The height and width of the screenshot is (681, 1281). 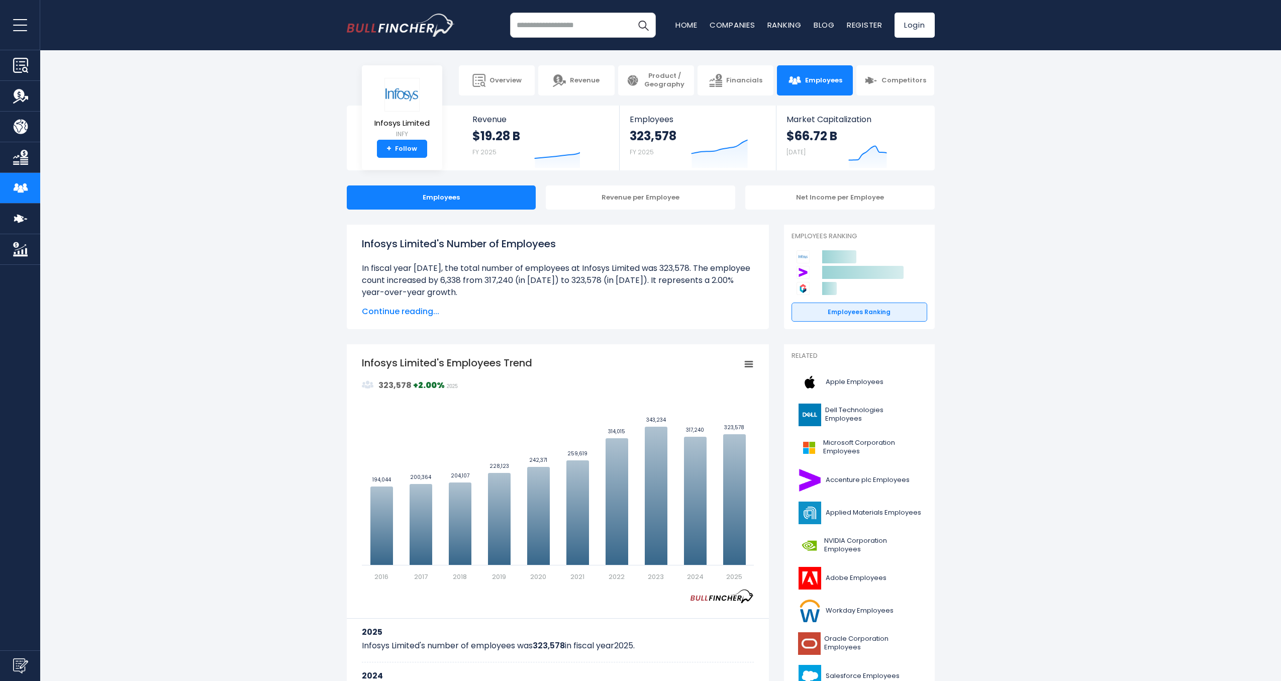 I want to click on span: Infosys Limited, so click(x=402, y=123).